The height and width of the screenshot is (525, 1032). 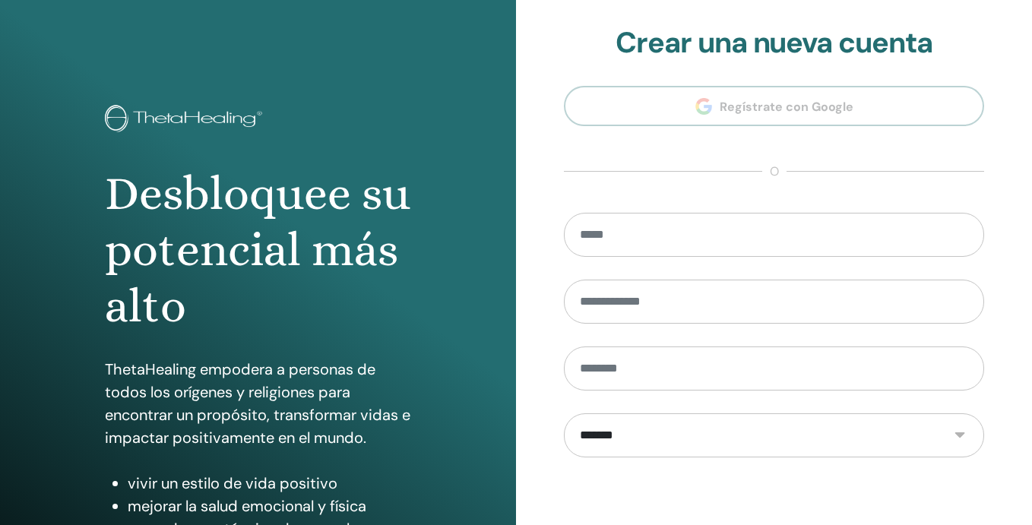 I want to click on h1: Desbloquee su potencial más alto, so click(x=257, y=250).